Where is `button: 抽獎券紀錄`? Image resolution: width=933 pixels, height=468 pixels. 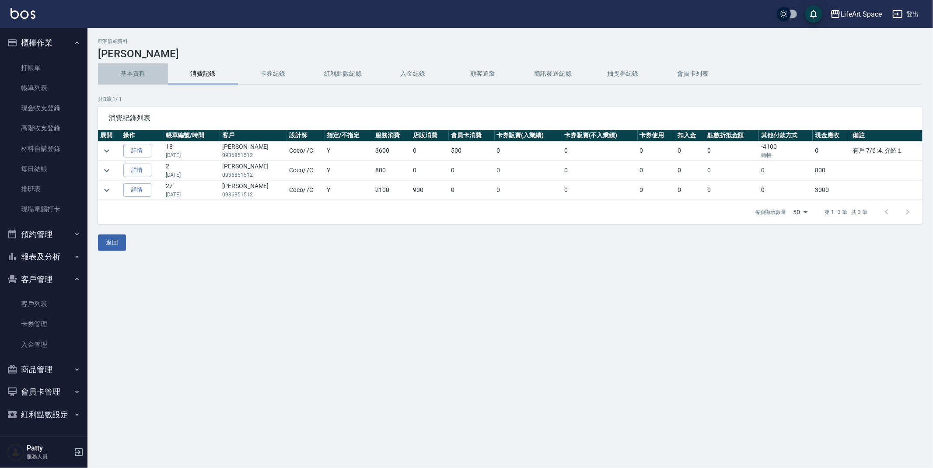 button: 抽獎券紀錄 is located at coordinates (623, 74).